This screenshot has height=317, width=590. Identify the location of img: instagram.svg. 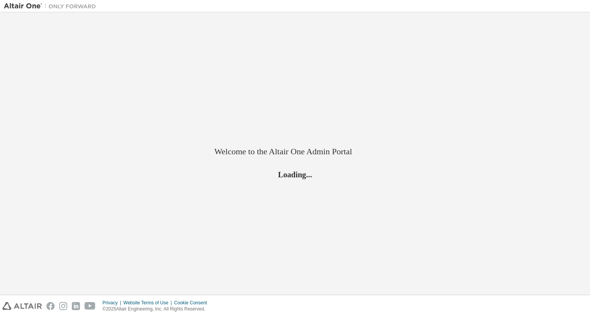
(63, 306).